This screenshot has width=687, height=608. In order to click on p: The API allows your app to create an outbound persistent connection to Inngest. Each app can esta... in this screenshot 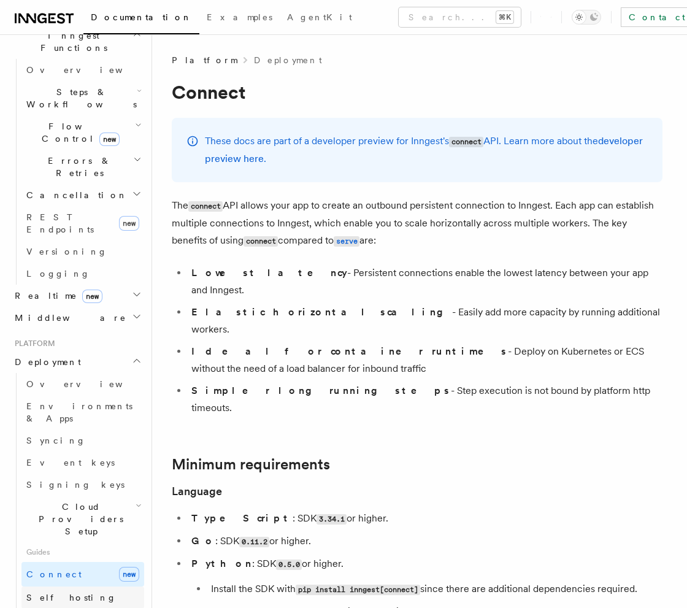, I will do `click(417, 223)`.